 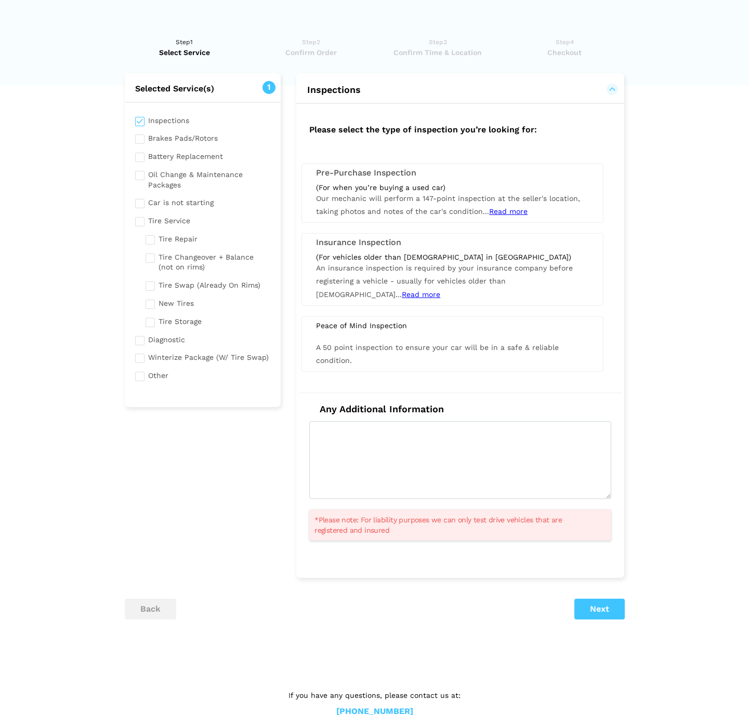 I want to click on button: Next, so click(x=599, y=609).